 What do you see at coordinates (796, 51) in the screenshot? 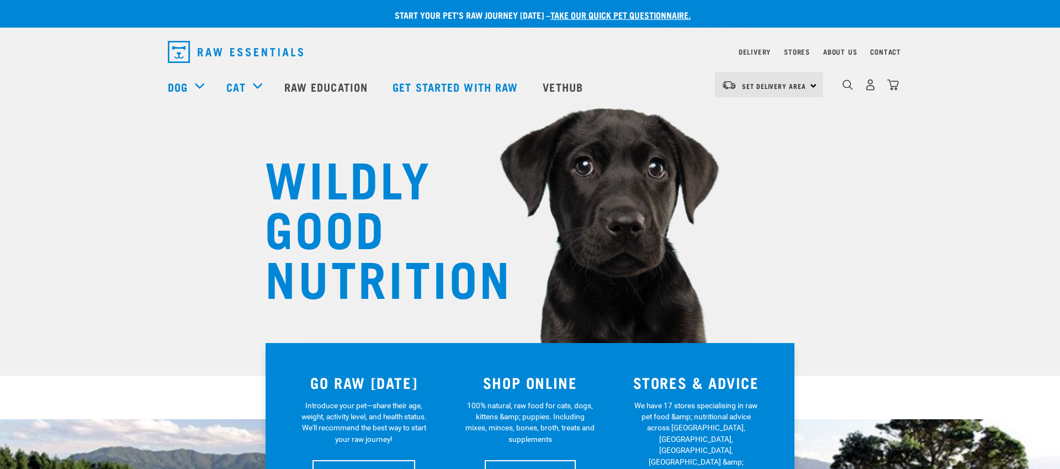
I see `a: Stores` at bounding box center [796, 51].